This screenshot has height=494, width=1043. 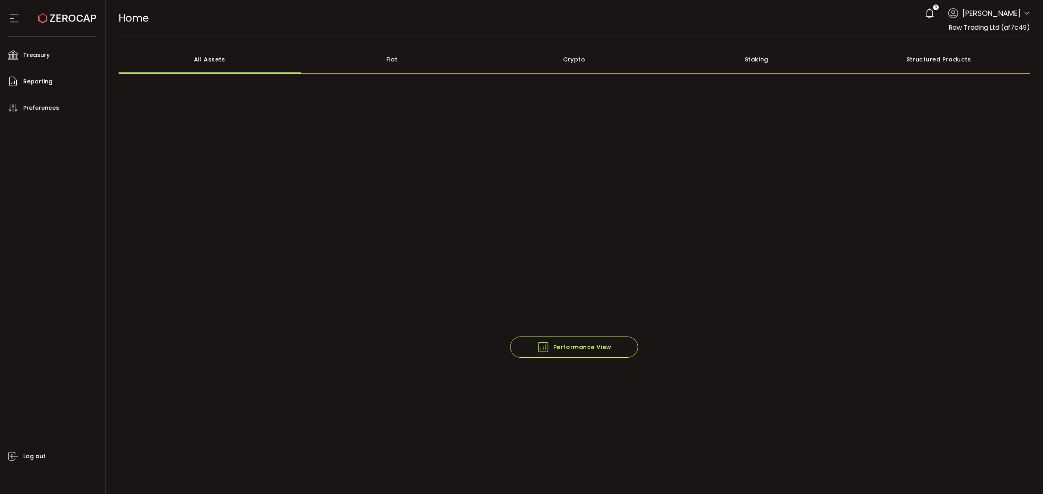 What do you see at coordinates (939, 59) in the screenshot?
I see `div: Structured Products` at bounding box center [939, 59].